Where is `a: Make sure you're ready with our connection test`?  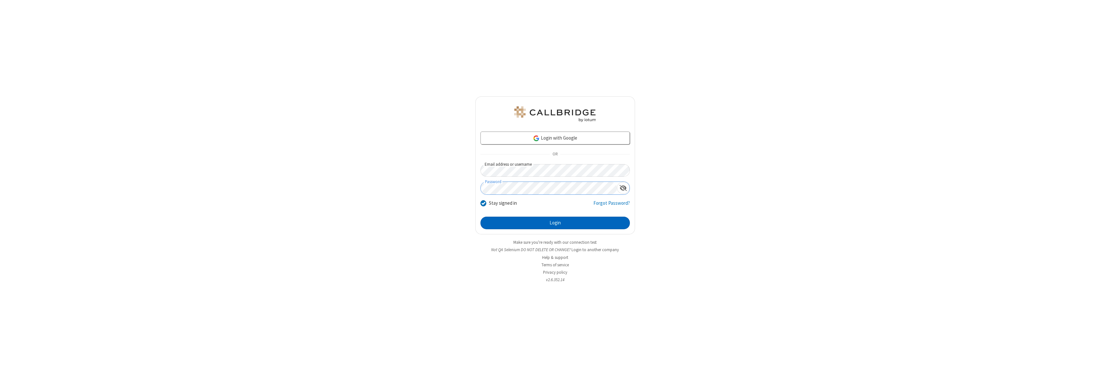 a: Make sure you're ready with our connection test is located at coordinates (555, 242).